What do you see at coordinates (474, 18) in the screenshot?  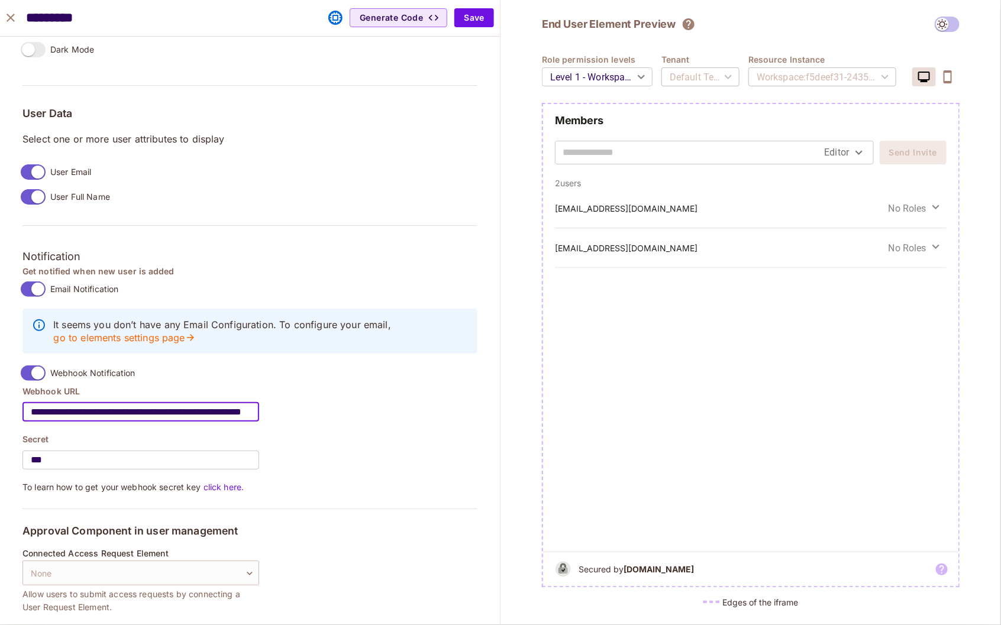 I see `button: Save` at bounding box center [474, 18].